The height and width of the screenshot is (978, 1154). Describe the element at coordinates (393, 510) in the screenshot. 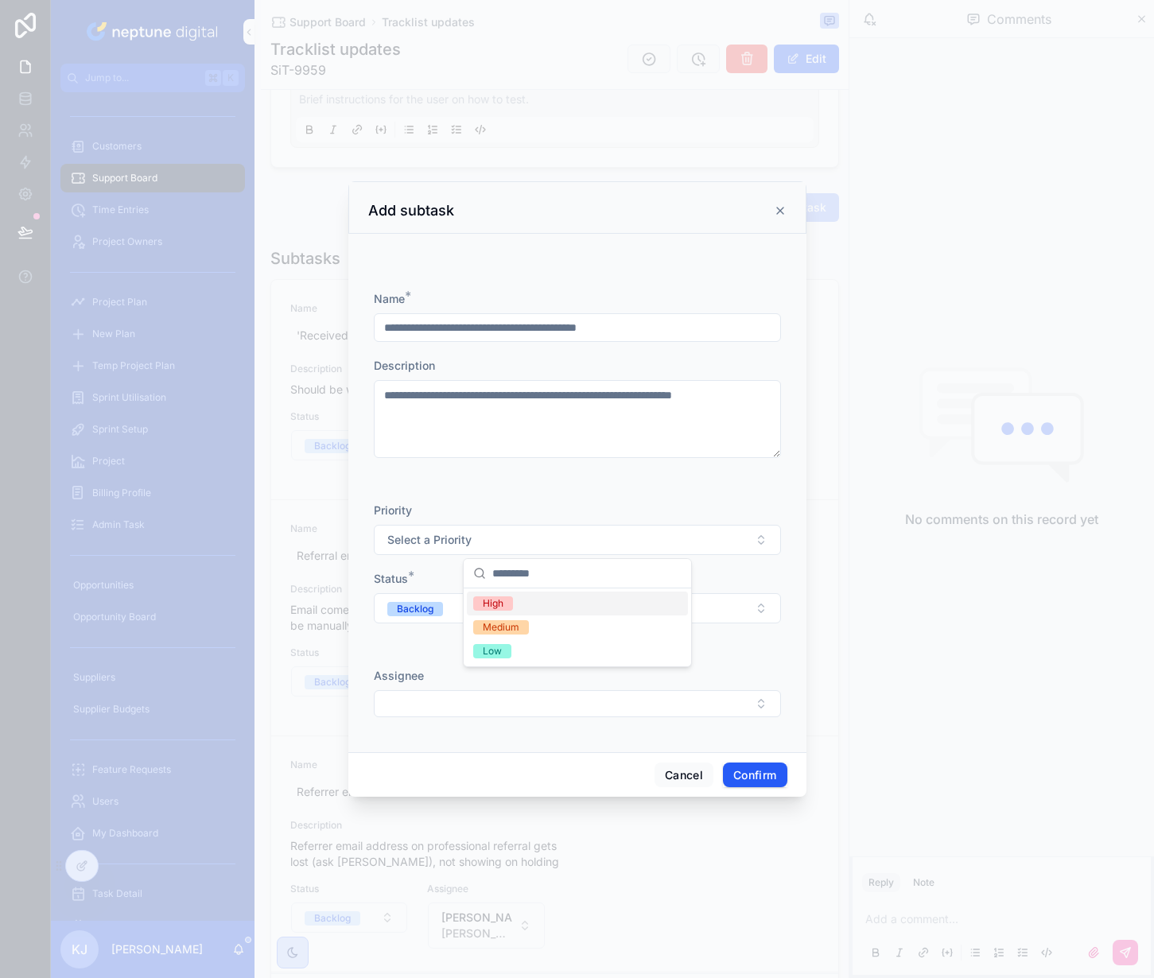

I see `span: Priority` at that location.